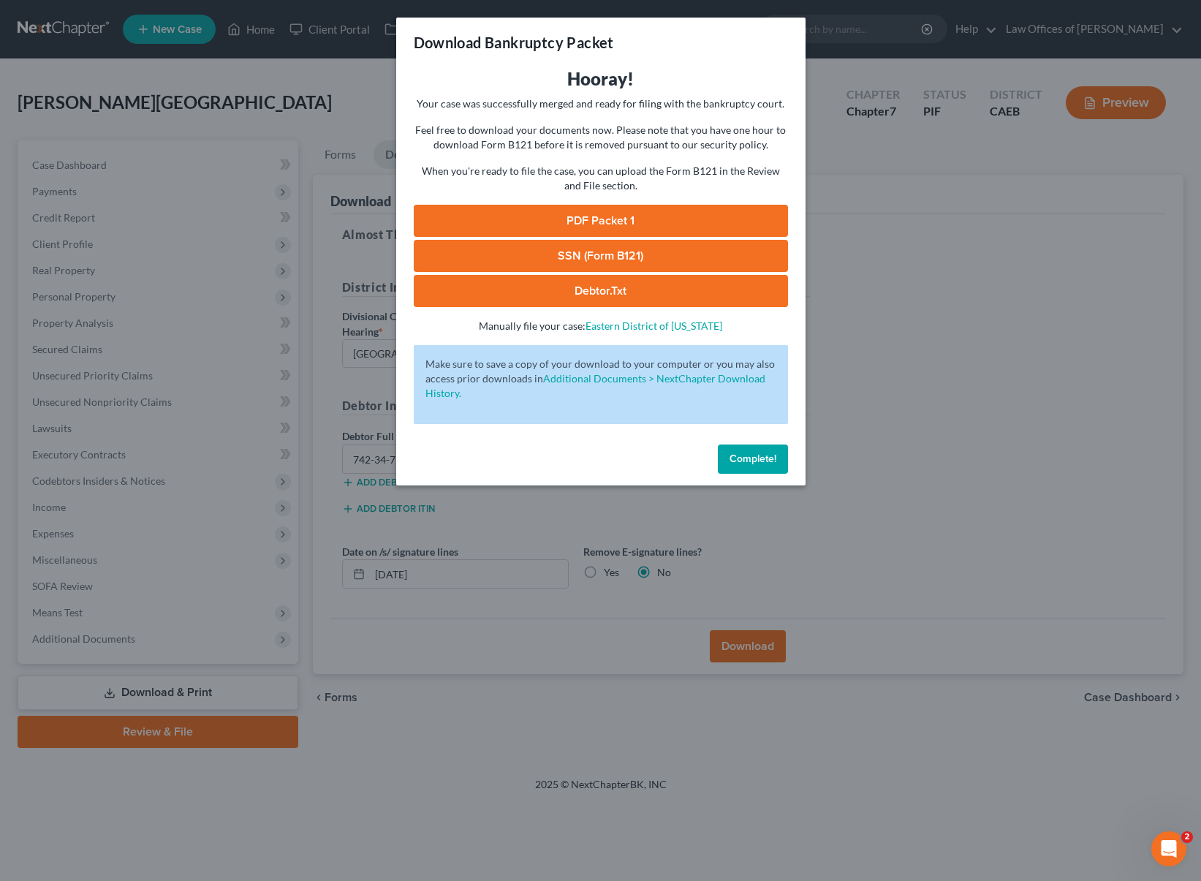 This screenshot has height=881, width=1201. I want to click on a: SSN (Form B121), so click(601, 256).